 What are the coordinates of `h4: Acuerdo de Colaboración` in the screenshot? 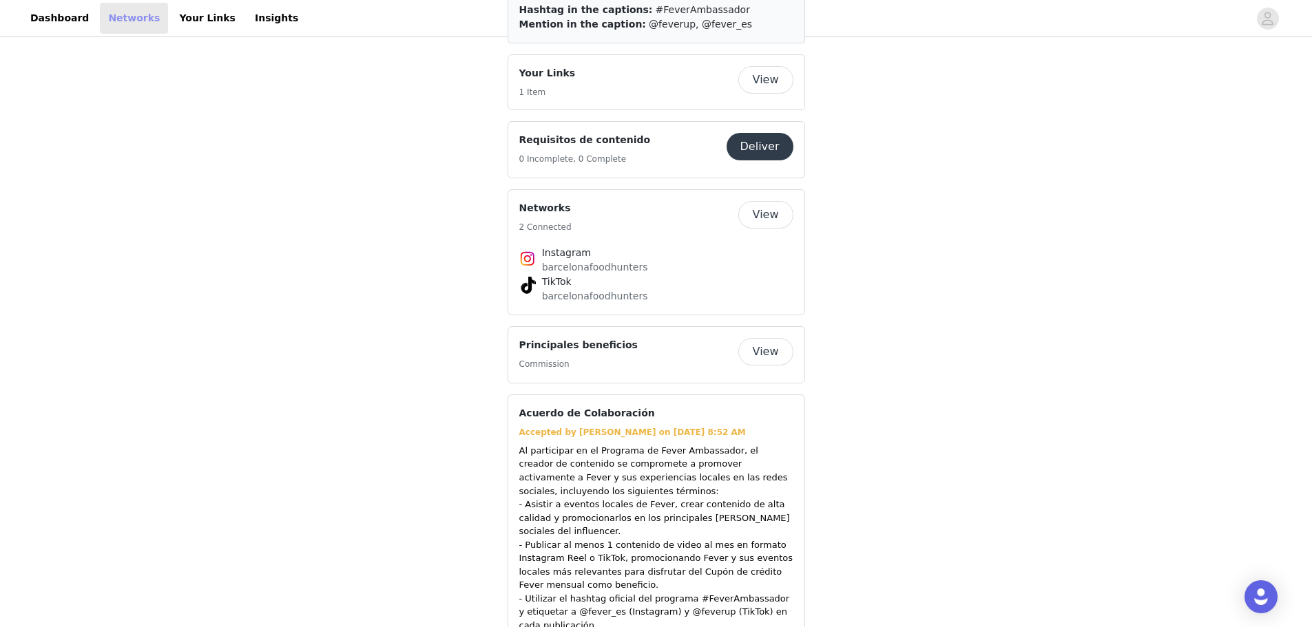 It's located at (587, 413).